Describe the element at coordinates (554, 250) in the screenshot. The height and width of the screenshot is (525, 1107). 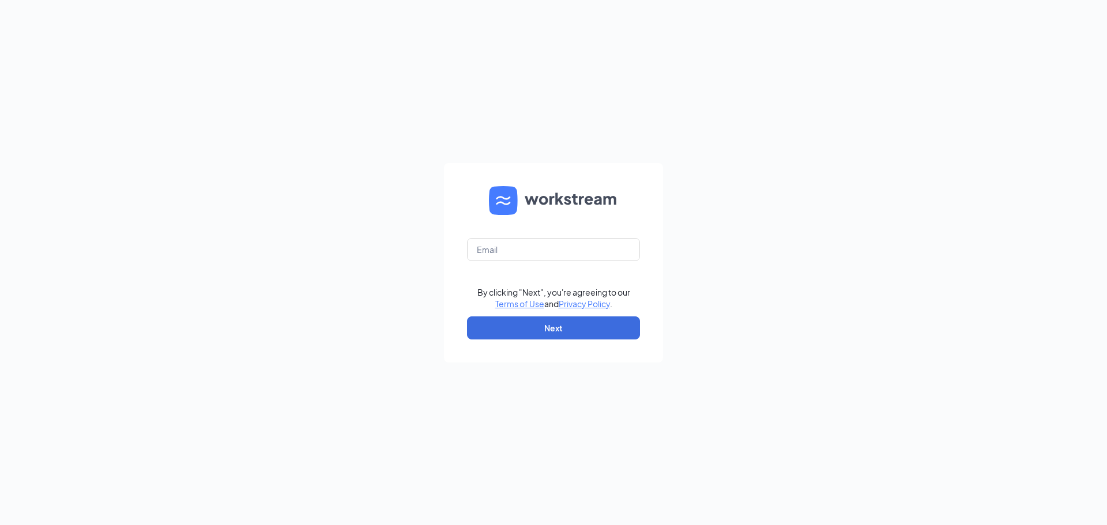
I see `input: Email` at that location.